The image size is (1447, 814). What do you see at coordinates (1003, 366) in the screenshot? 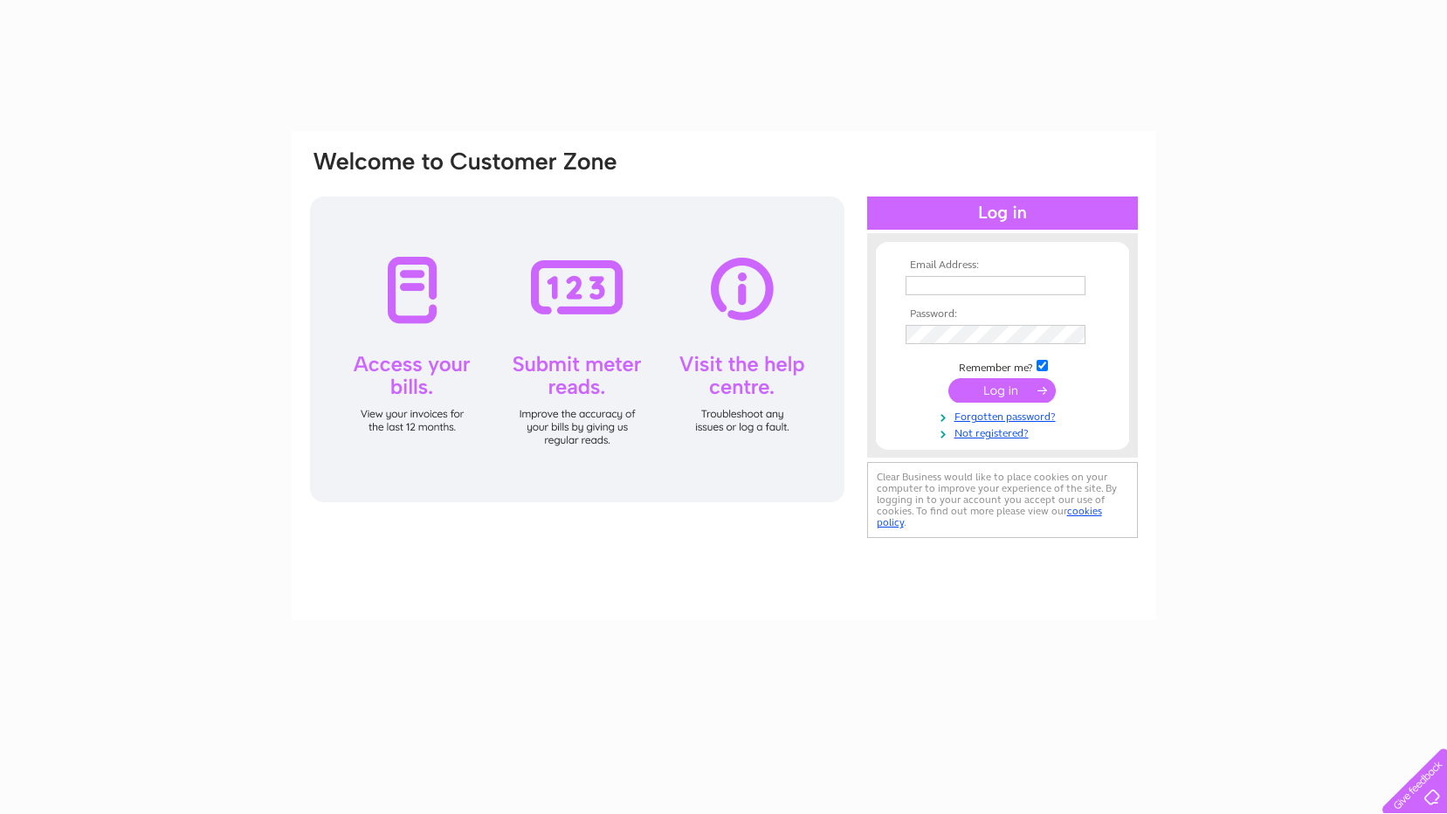
I see `td: Remember me?` at bounding box center [1003, 366].